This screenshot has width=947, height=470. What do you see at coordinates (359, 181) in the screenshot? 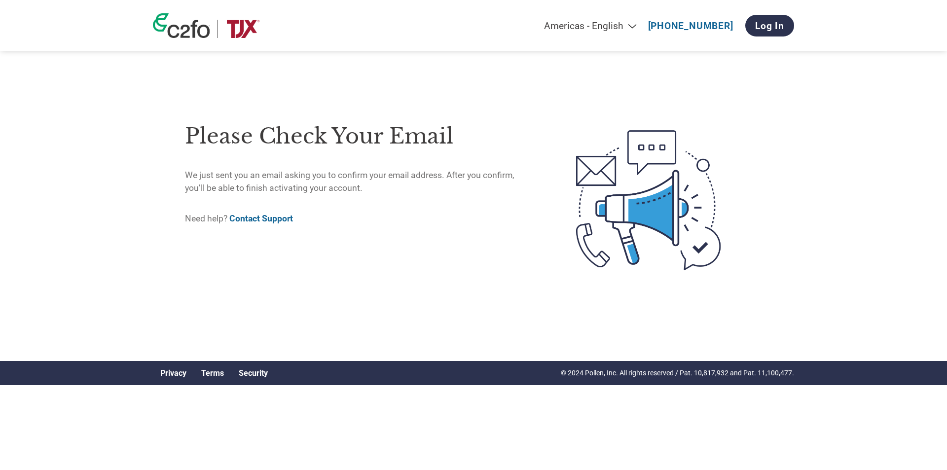
I see `p: We just sent you an email asking you to confirm your email address. After you confirm, you’ll be ...` at bounding box center [359, 181].